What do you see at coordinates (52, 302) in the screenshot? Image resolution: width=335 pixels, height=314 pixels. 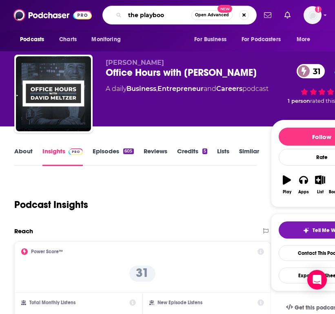 I see `h2: Total Monthly Listens` at bounding box center [52, 302].